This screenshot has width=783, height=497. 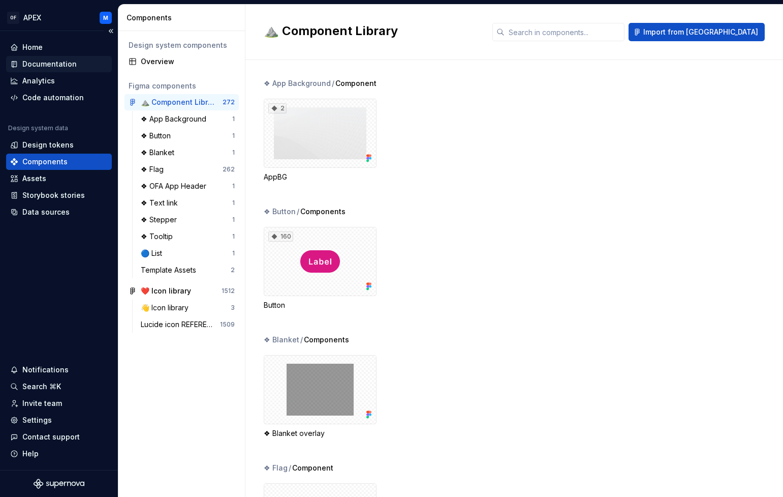 I want to click on a: ❖ OFA App Header1, so click(x=188, y=186).